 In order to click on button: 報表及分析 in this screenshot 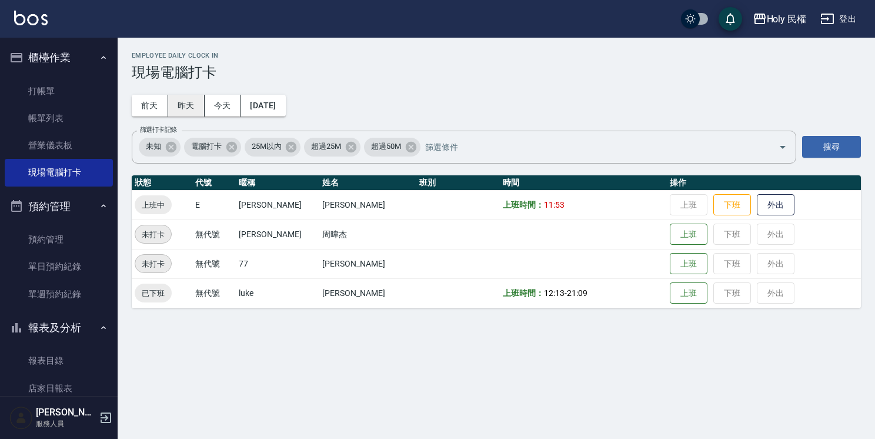, I will do `click(59, 327)`.